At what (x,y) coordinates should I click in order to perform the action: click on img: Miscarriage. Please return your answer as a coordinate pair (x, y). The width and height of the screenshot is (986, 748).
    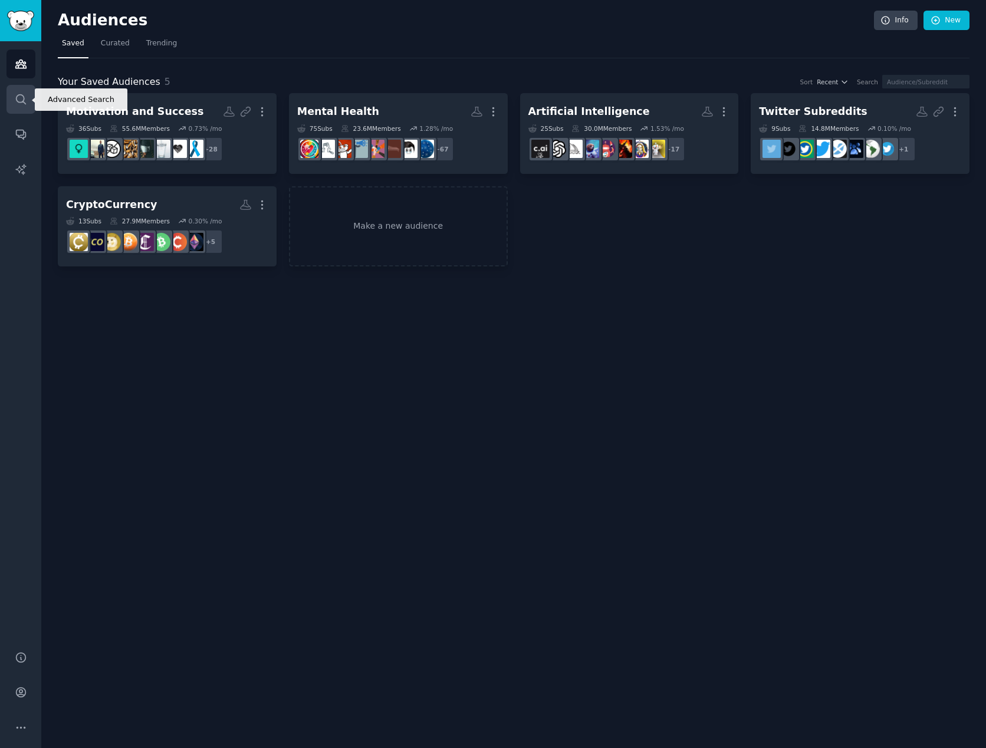
    Looking at the image, I should click on (425, 149).